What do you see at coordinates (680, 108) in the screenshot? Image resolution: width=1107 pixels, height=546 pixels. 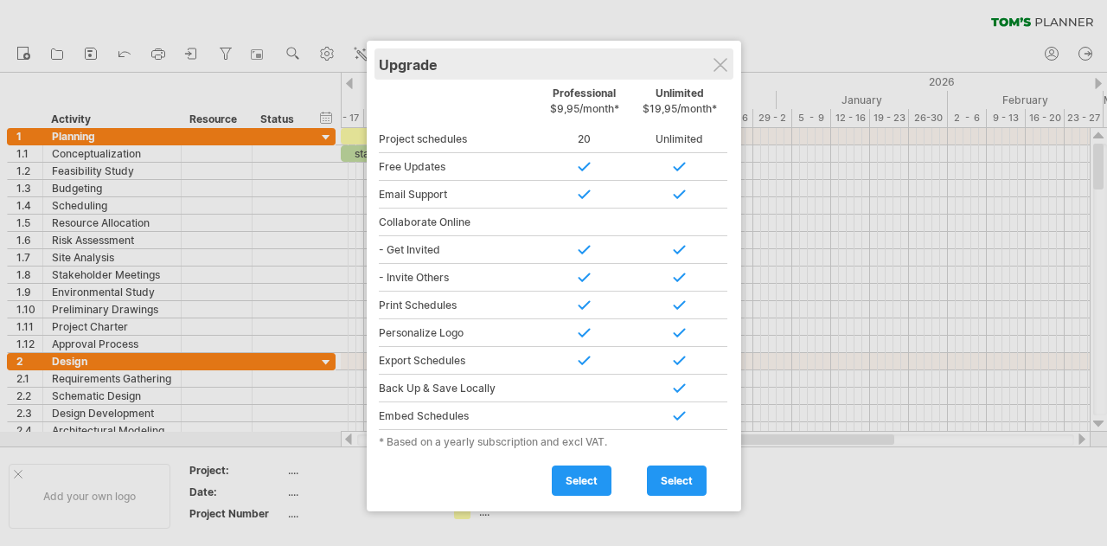 I see `span: $19,95/month*` at bounding box center [680, 108].